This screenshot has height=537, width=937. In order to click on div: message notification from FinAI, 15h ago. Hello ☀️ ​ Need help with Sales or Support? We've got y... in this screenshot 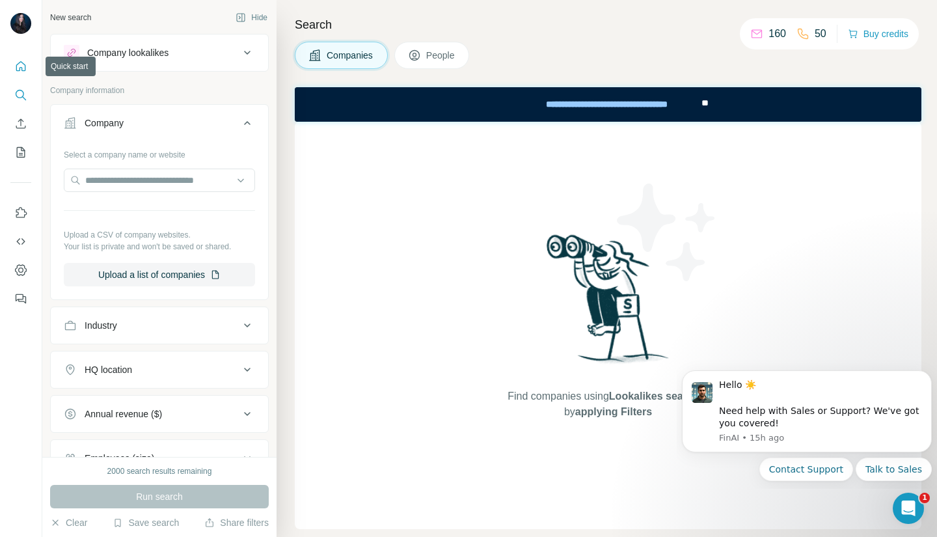, I will do `click(130, 51)`.